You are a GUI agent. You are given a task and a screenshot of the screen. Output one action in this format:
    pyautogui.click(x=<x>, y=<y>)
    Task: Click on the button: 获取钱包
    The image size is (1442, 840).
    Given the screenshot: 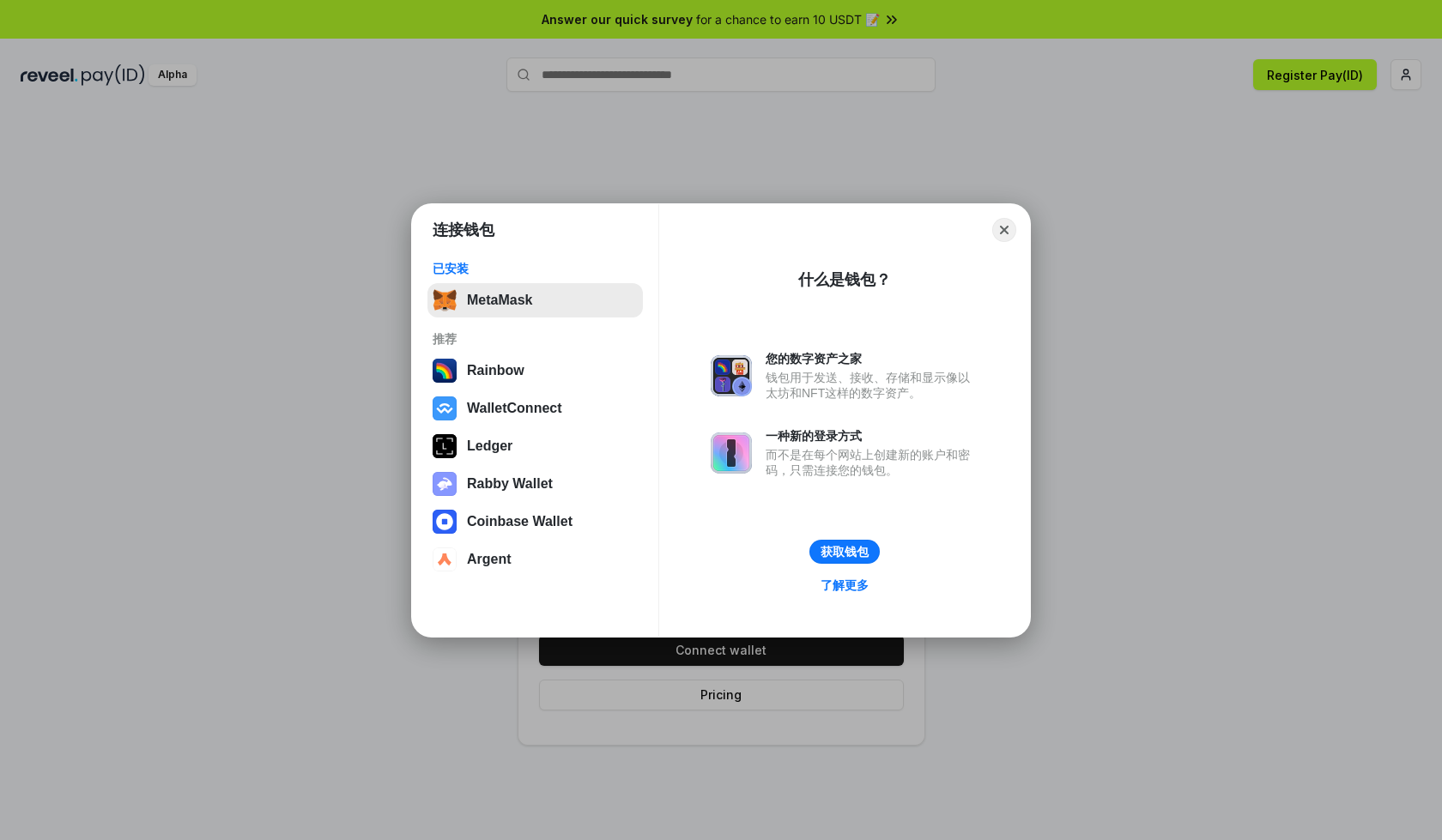 What is the action you would take?
    pyautogui.click(x=845, y=551)
    